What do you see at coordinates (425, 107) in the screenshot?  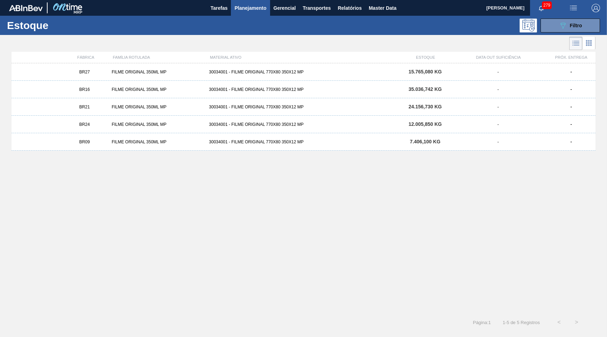 I see `span: 24.156,730 KG` at bounding box center [425, 107].